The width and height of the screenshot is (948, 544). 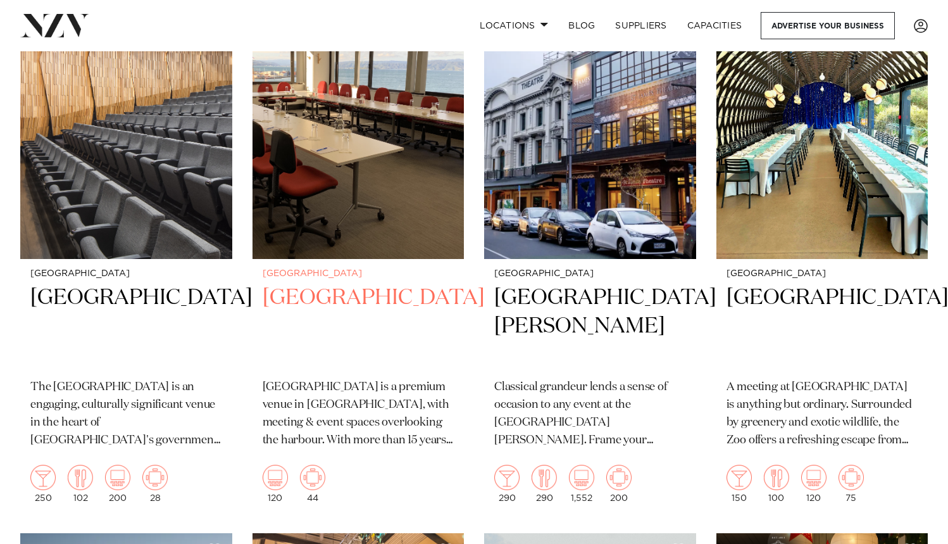 What do you see at coordinates (715, 25) in the screenshot?
I see `a: Capacities` at bounding box center [715, 25].